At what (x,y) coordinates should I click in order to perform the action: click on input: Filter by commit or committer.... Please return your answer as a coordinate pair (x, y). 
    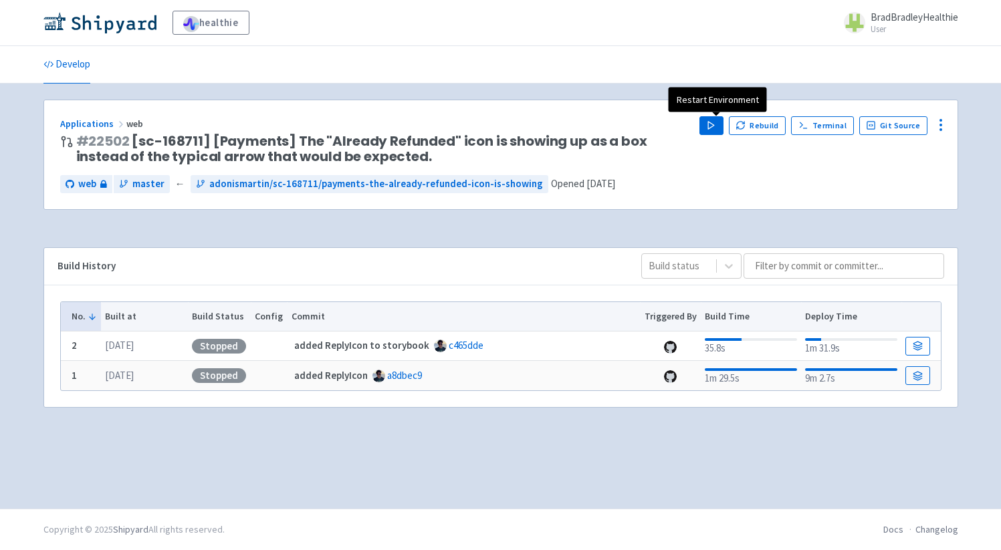
    Looking at the image, I should click on (844, 266).